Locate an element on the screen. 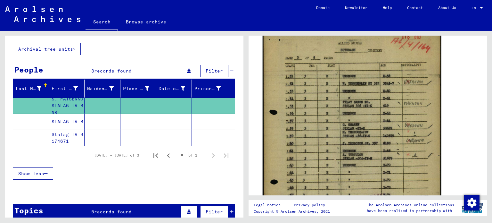 The width and height of the screenshot is (492, 223). div: Topics is located at coordinates (29, 210).